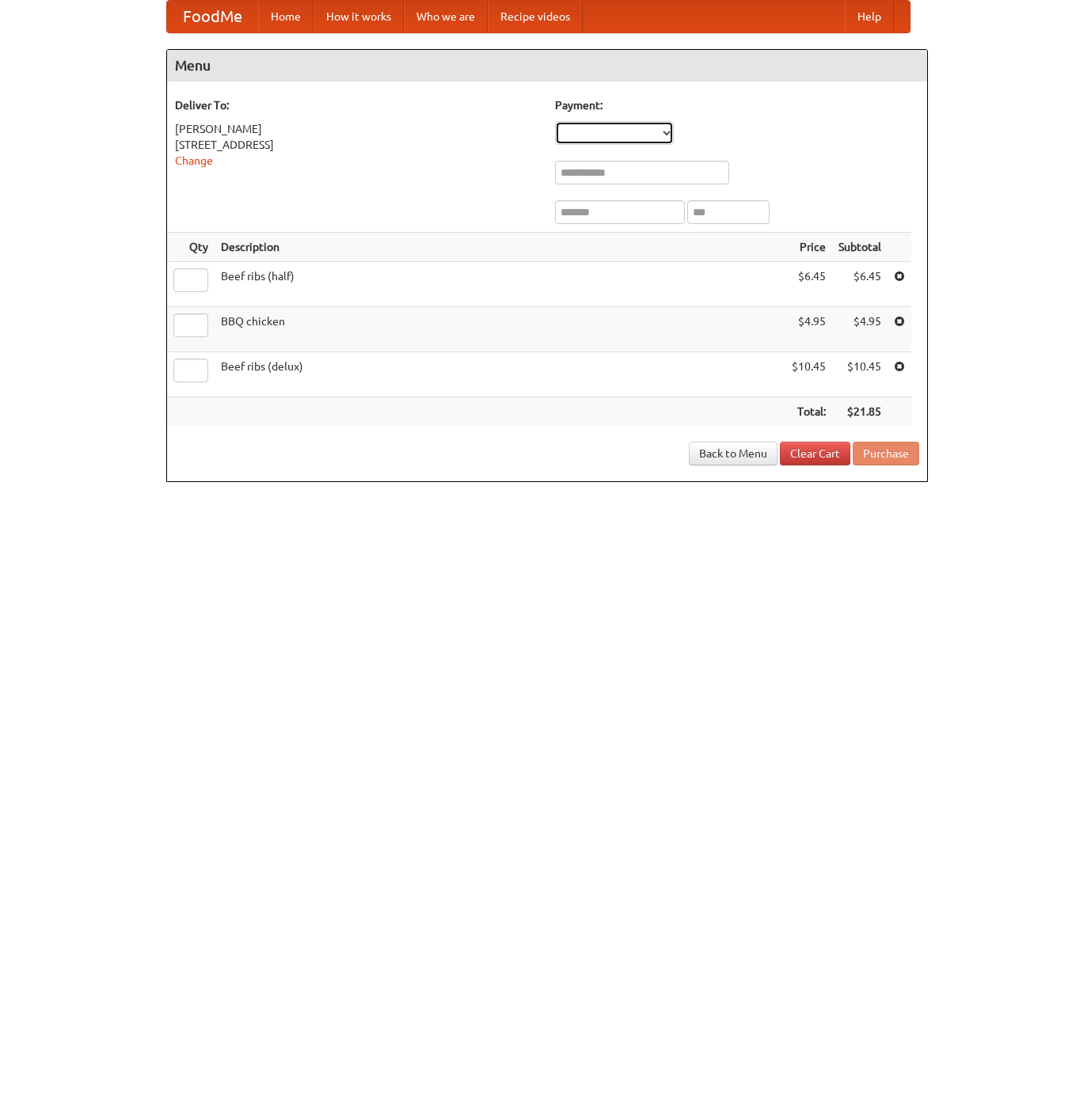 This screenshot has width=1076, height=1120. I want to click on a: Change, so click(194, 161).